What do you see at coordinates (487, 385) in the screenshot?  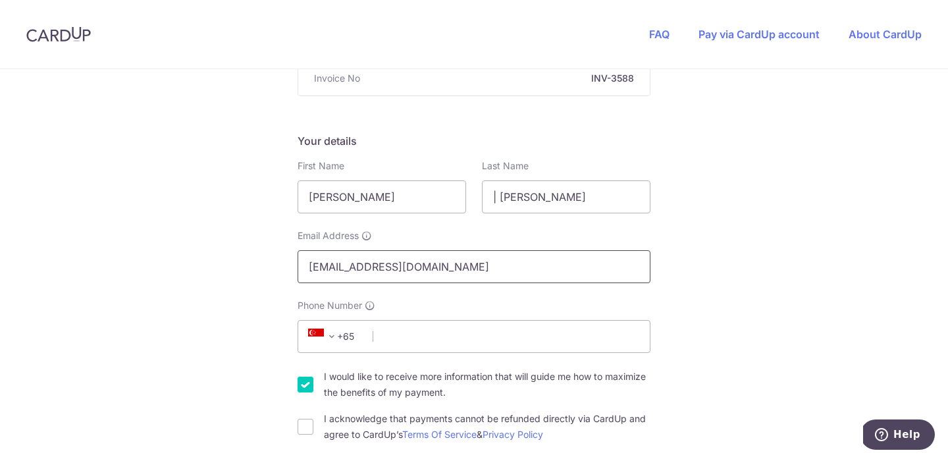 I see `label: I would like to receive more information that will guide me how to maximize the benefits of my pa...` at bounding box center [487, 385].